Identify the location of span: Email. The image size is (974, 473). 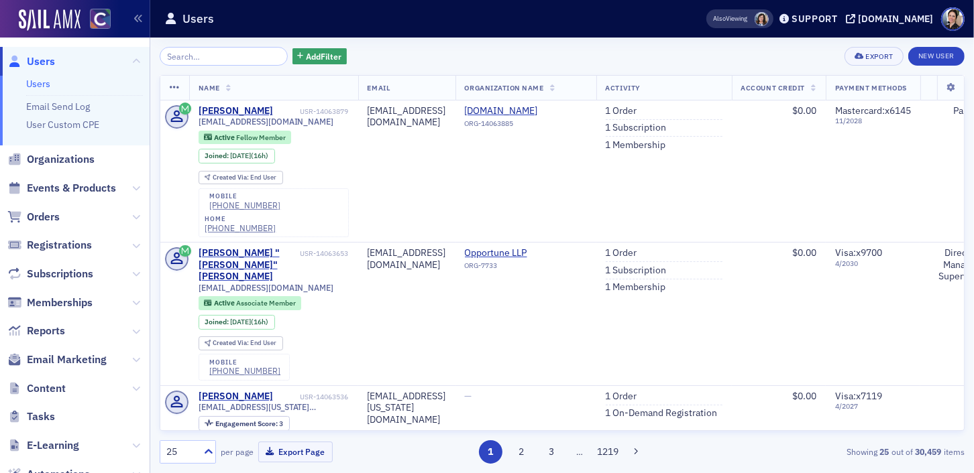
(379, 88).